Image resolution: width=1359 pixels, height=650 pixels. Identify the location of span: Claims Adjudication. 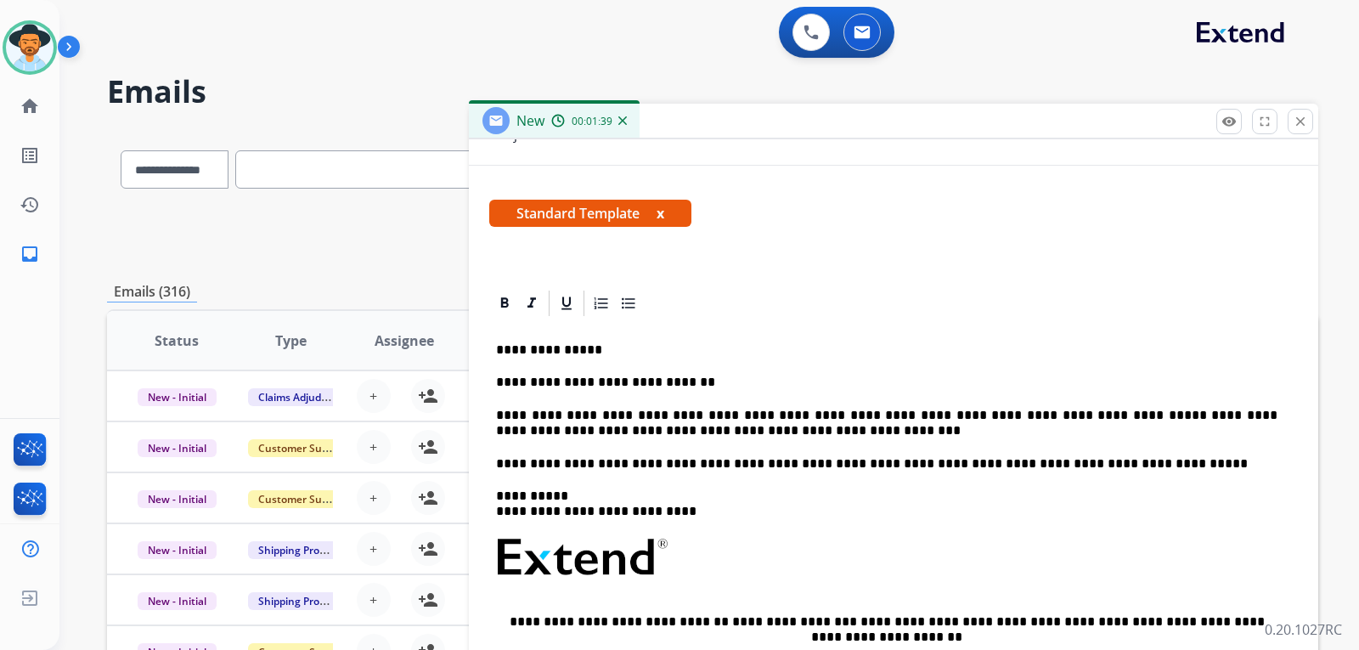
(306, 397).